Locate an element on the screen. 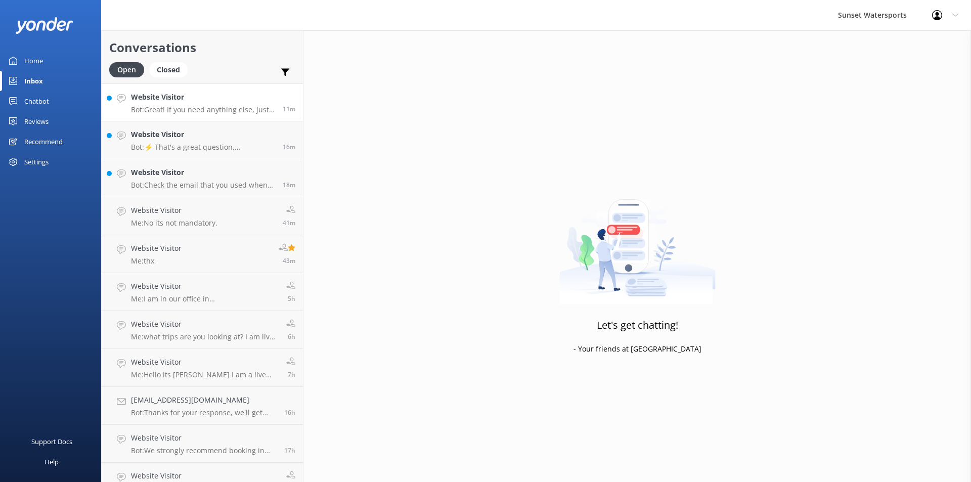  p: Bot: Check the email that you used when you made your reservation. If you cannot locate the confi... is located at coordinates (203, 185).